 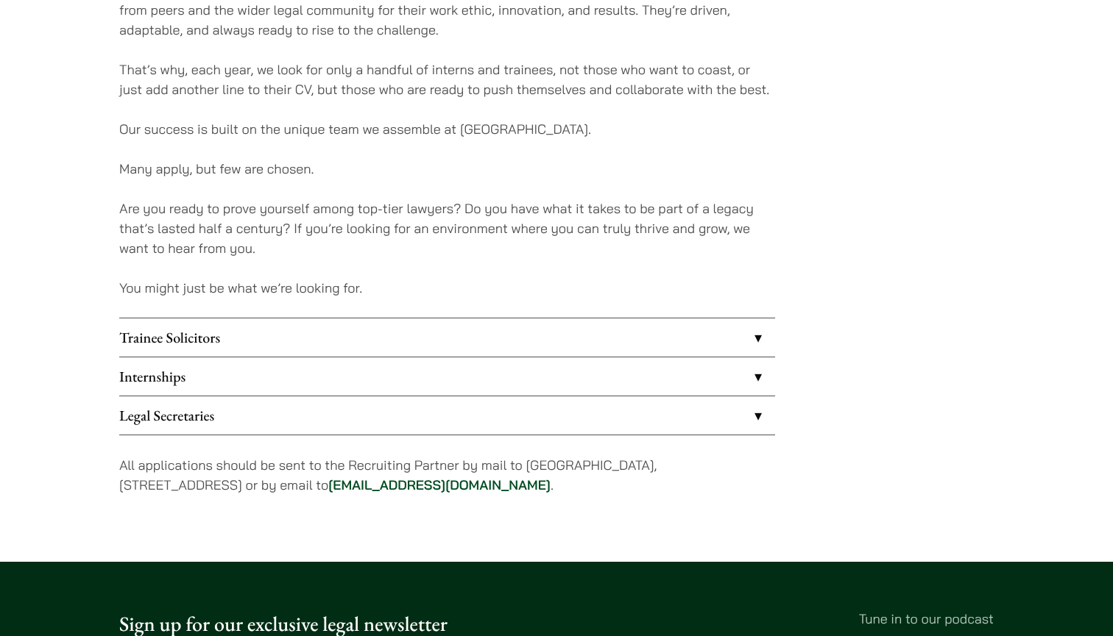 What do you see at coordinates (447, 377) in the screenshot?
I see `a: Internships` at bounding box center [447, 377].